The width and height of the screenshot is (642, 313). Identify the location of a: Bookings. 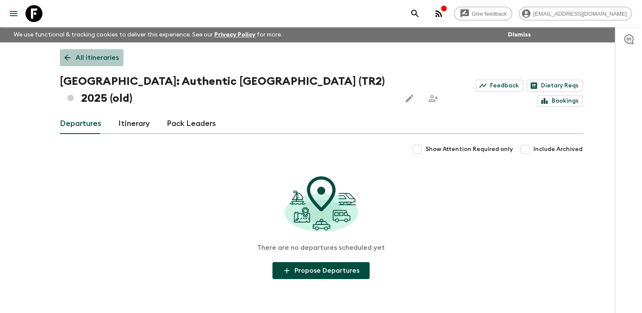
(560, 101).